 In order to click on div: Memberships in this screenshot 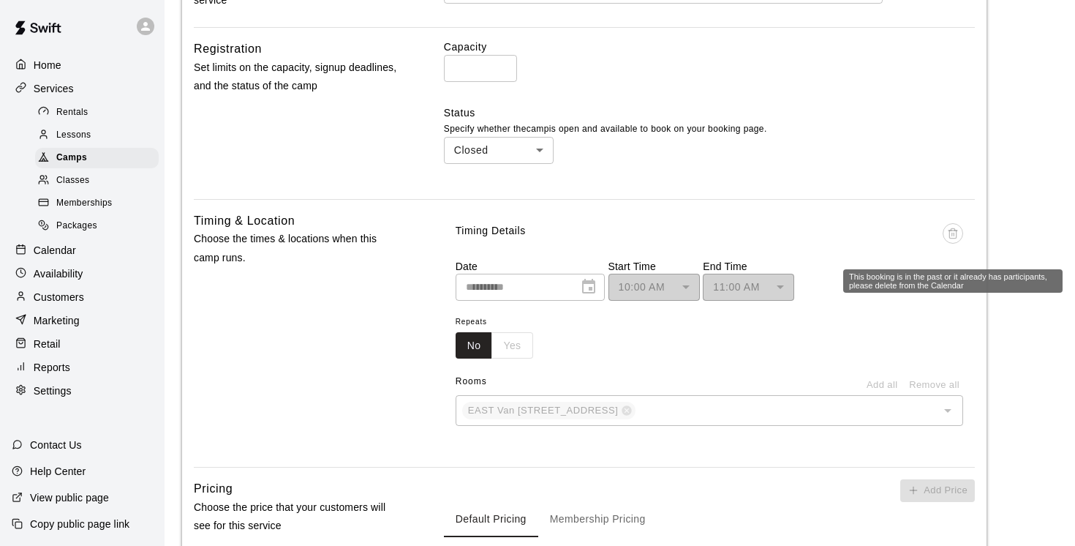, I will do `click(97, 203)`.